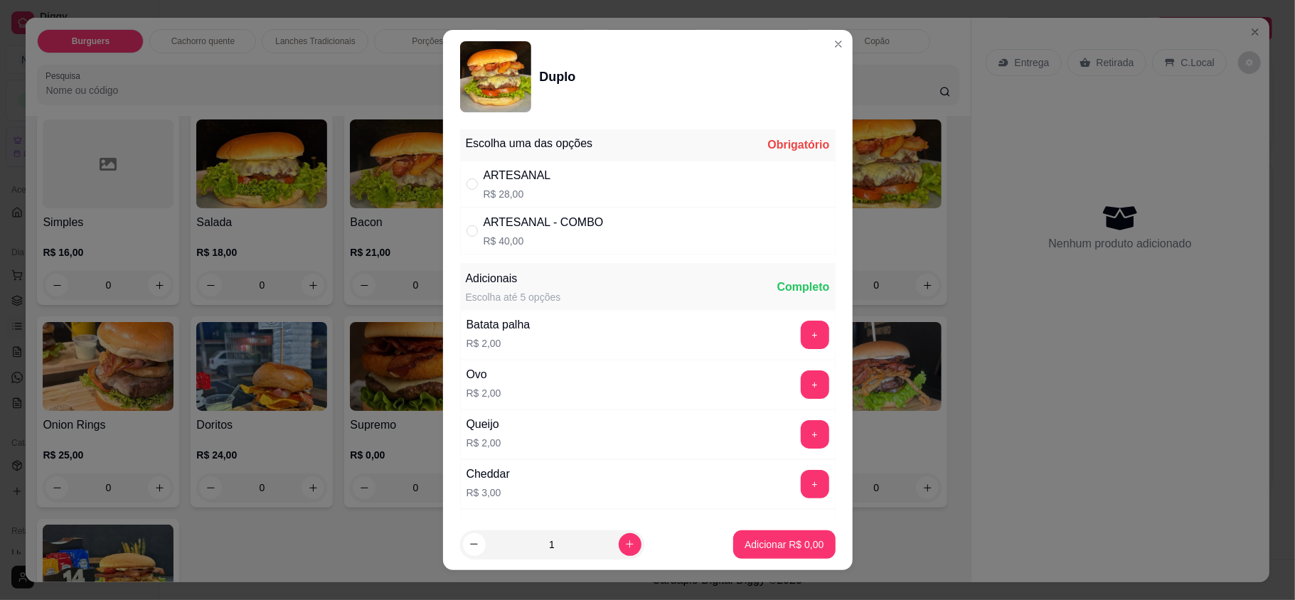 The height and width of the screenshot is (600, 1295). What do you see at coordinates (514, 279) in the screenshot?
I see `div: Adicionais` at bounding box center [514, 279].